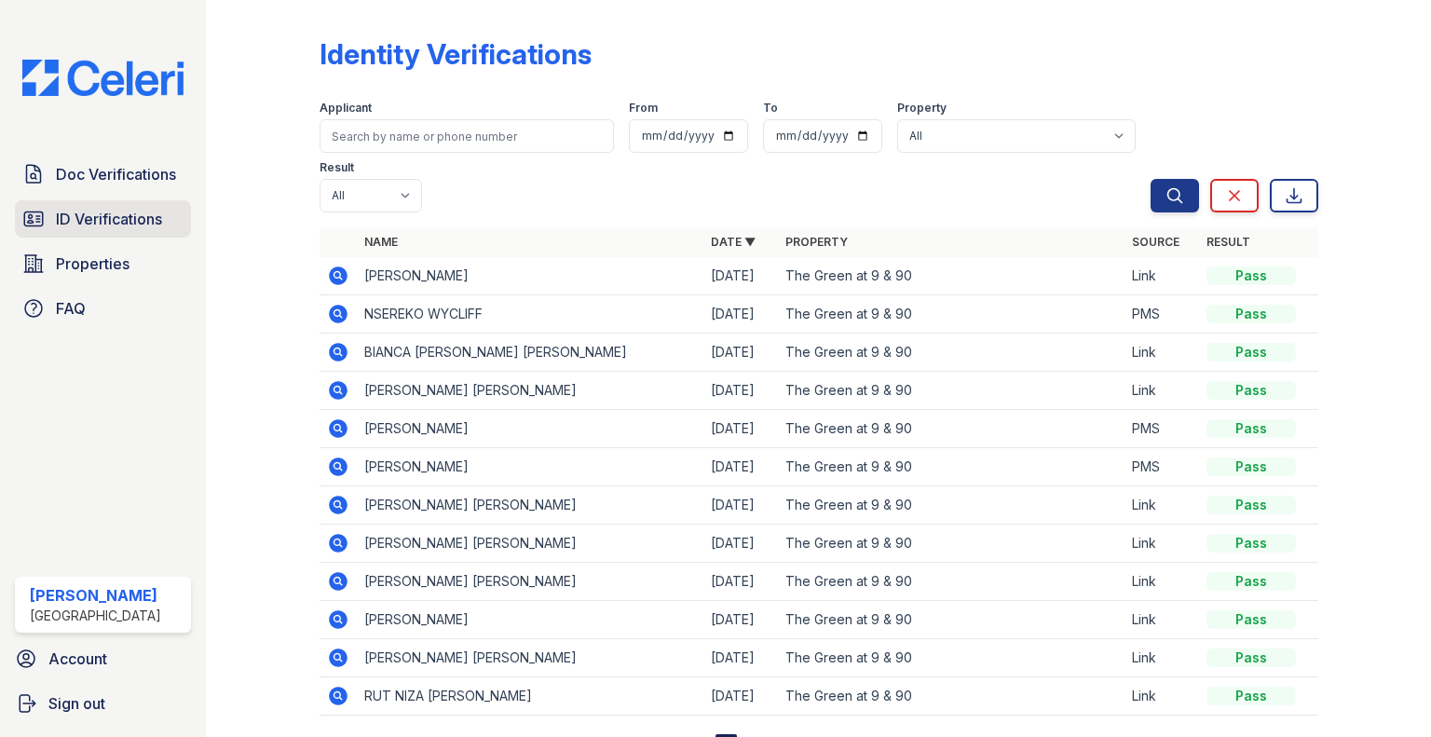  Describe the element at coordinates (336, 168) in the screenshot. I see `label: Result` at that location.